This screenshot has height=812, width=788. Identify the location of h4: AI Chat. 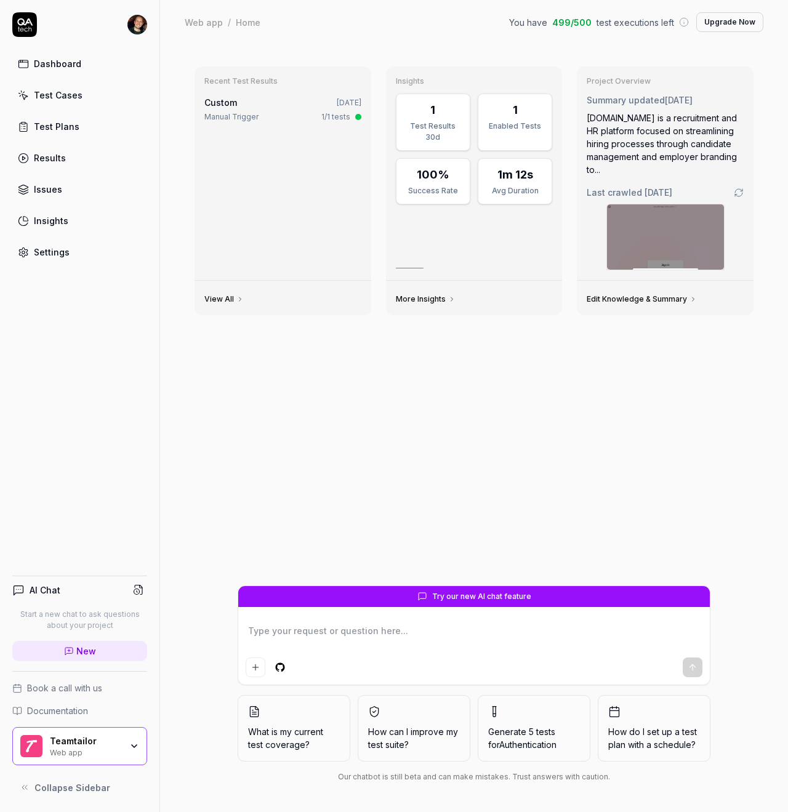
(45, 590).